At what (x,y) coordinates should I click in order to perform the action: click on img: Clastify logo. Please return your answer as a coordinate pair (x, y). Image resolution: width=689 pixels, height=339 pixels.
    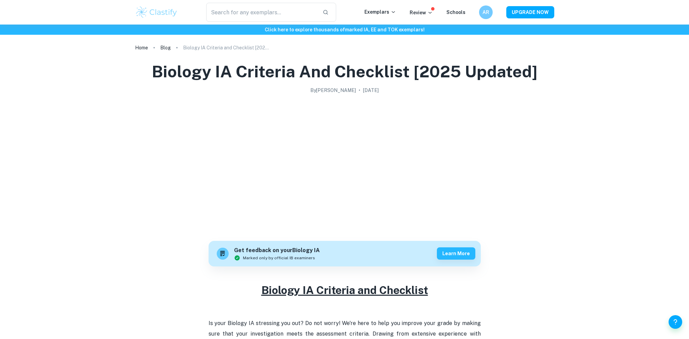
    Looking at the image, I should click on (157, 12).